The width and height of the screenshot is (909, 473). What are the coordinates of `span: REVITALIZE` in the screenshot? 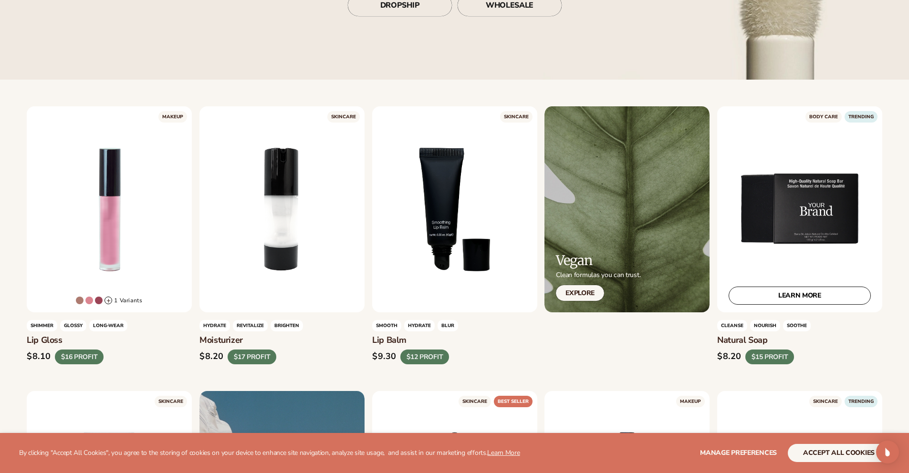 It's located at (250, 326).